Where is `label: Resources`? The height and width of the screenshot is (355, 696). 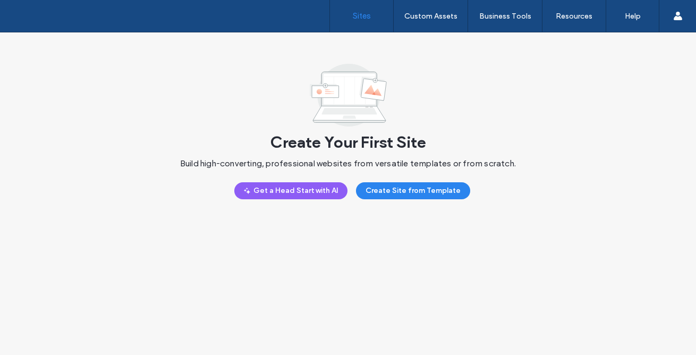
label: Resources is located at coordinates (574, 16).